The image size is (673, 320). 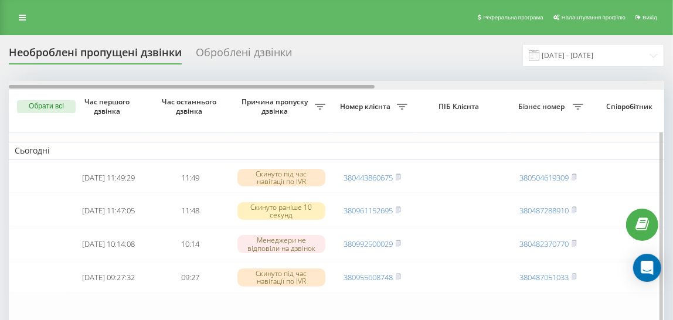 I want to click on span: Бізнес номер, so click(x=543, y=107).